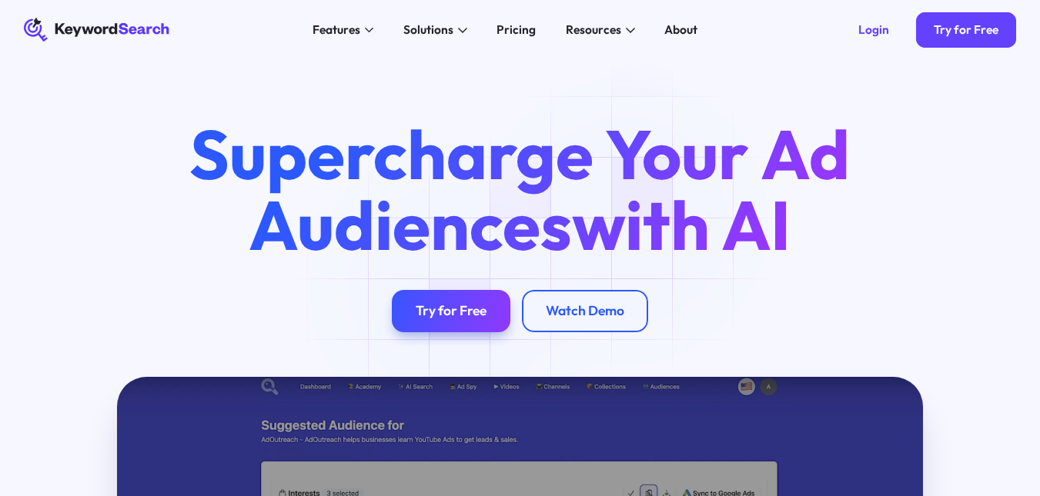 This screenshot has width=1040, height=496. I want to click on div: Resources, so click(593, 29).